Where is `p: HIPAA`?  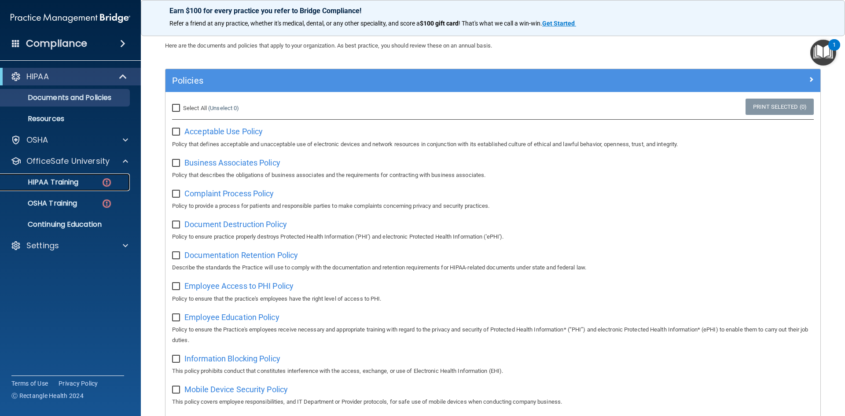
p: HIPAA is located at coordinates (37, 77).